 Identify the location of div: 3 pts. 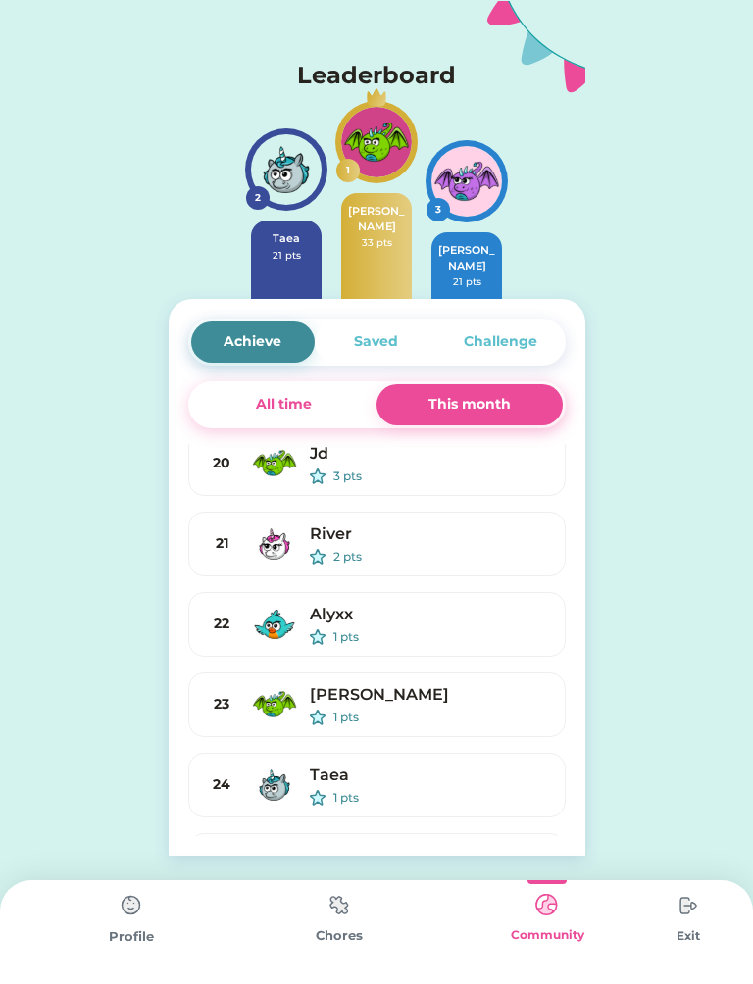
(441, 477).